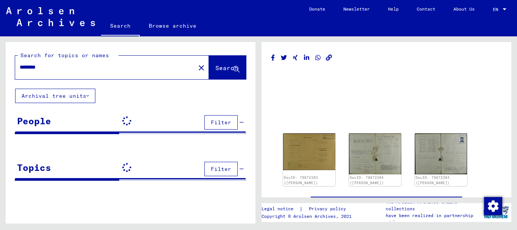  Describe the element at coordinates (50, 17) in the screenshot. I see `img: Arolsen_neg.svg` at that location.